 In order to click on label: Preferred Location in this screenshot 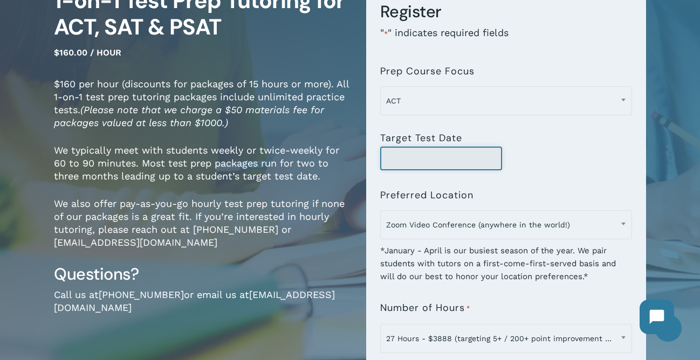, I will do `click(427, 195)`.